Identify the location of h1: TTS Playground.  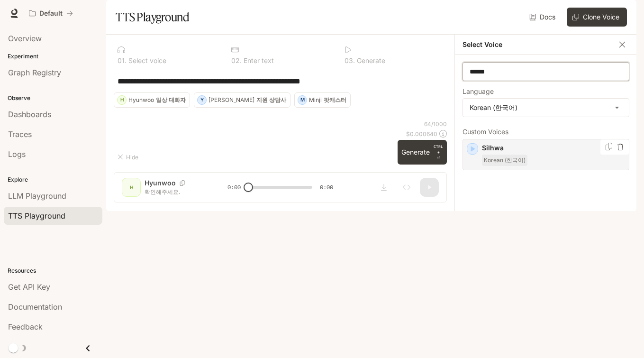
(152, 17).